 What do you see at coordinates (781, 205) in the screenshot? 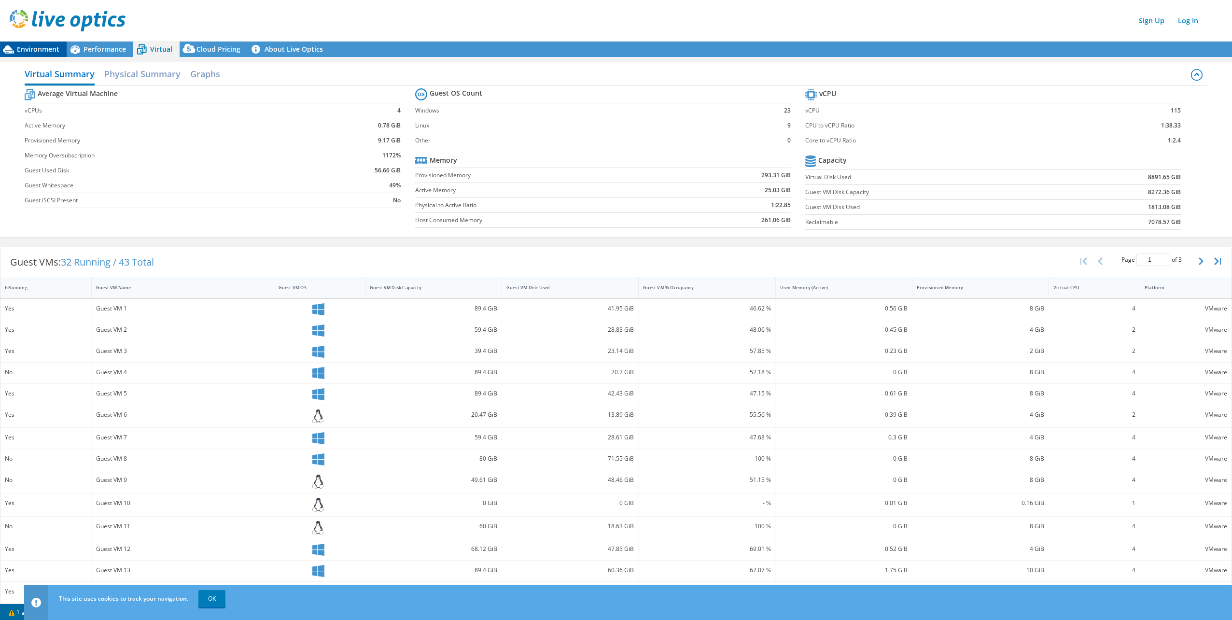
I see `b: 1:22.85` at bounding box center [781, 205].